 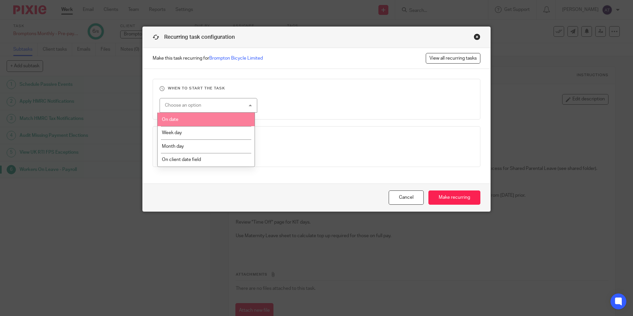 What do you see at coordinates (183, 105) in the screenshot?
I see `div: Choose an option` at bounding box center [183, 105].